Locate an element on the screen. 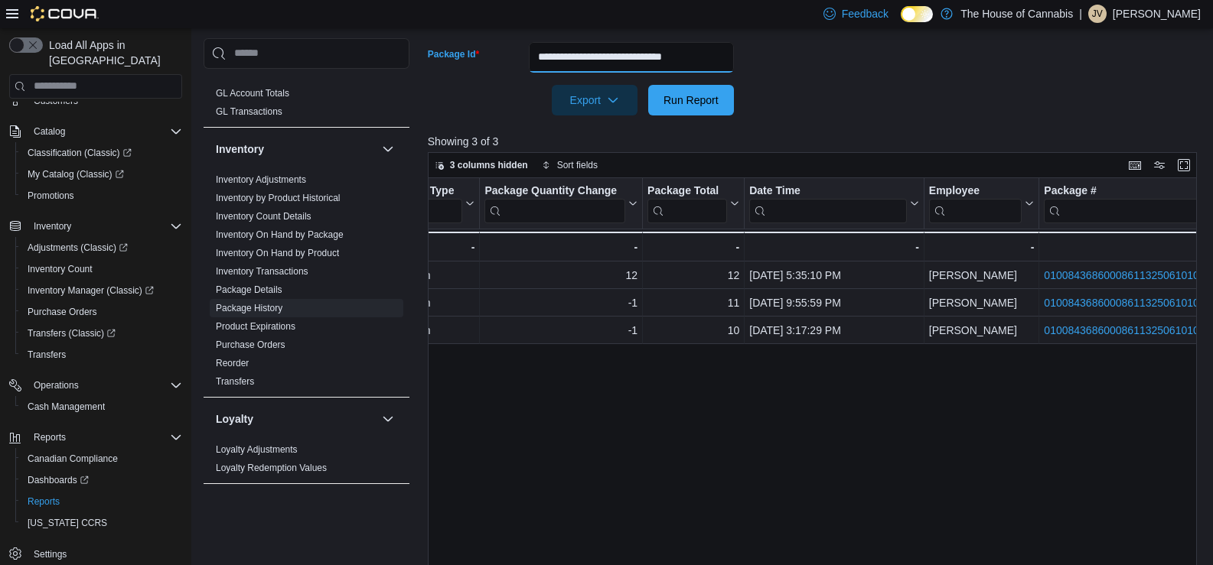 The image size is (1213, 565). a: Cash Management is located at coordinates (66, 407).